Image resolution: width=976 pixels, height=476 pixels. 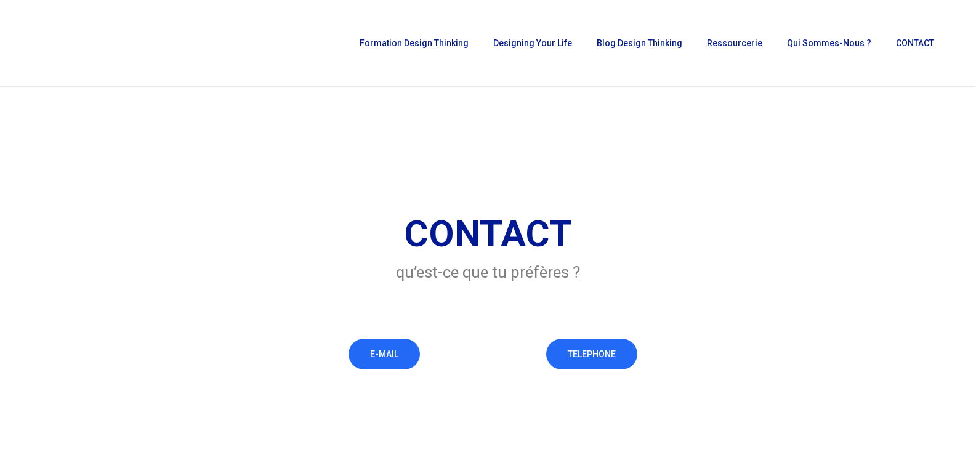 I want to click on span: Blog Design Thinking, so click(x=639, y=43).